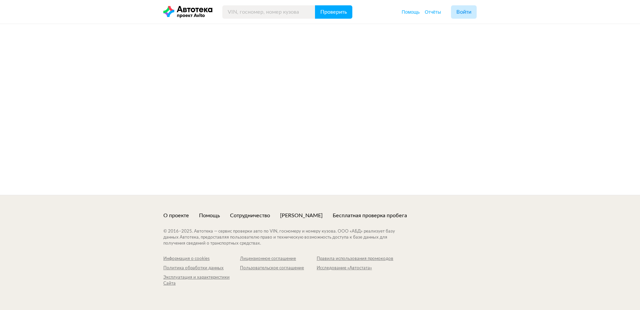  I want to click on a: Политика обработки данных, so click(202, 268).